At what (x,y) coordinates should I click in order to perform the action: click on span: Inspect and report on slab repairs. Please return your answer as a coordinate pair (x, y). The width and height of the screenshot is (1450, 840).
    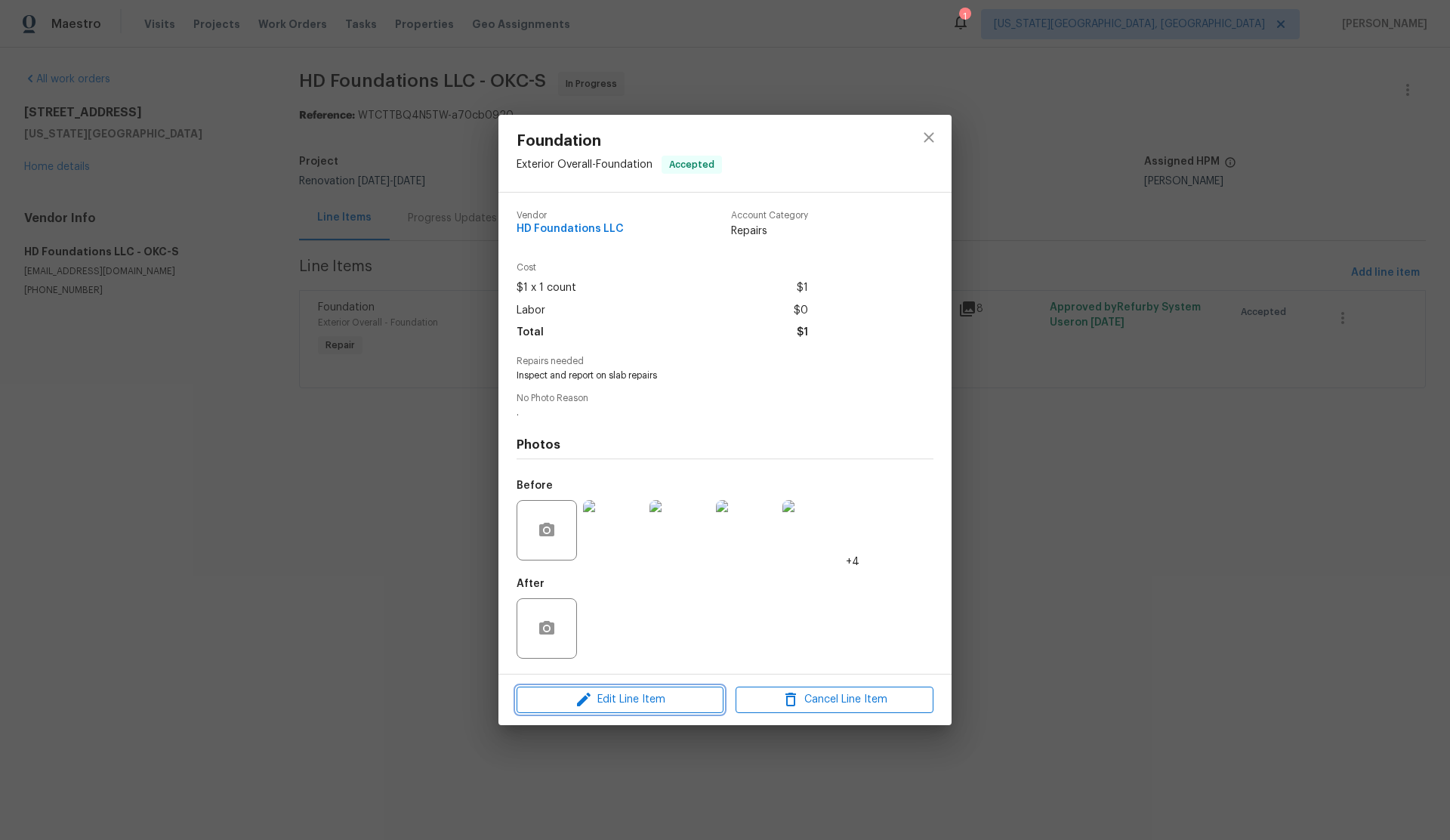
    Looking at the image, I should click on (704, 375).